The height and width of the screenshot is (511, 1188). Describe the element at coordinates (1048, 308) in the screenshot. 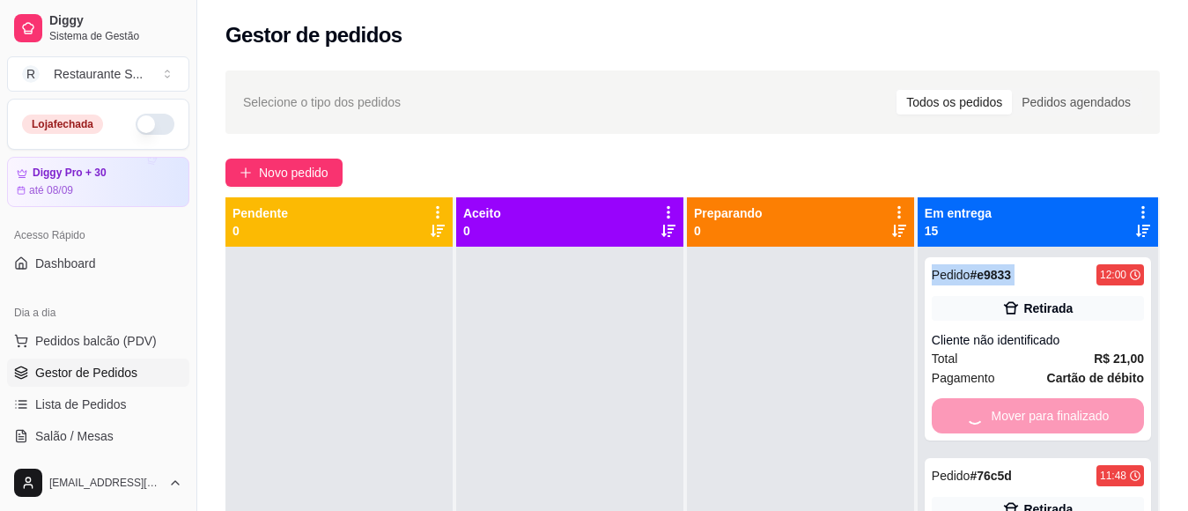

I see `div: Retirada` at that location.